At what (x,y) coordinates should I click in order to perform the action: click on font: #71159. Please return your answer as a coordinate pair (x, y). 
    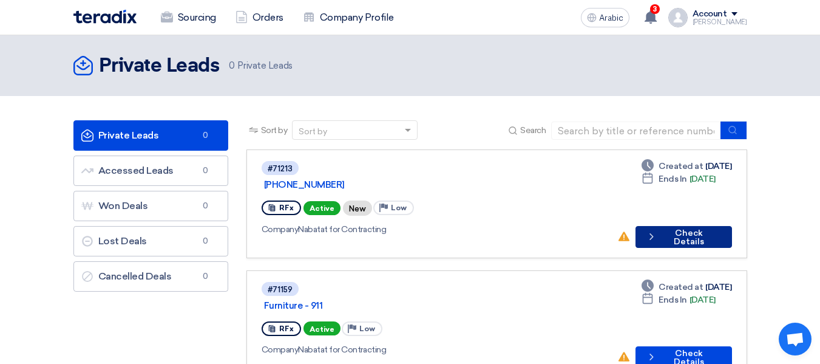
    Looking at the image, I should click on (280, 289).